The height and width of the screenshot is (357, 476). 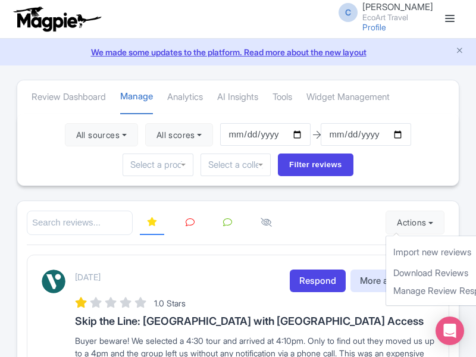 I want to click on input: Select a collection, so click(x=236, y=165).